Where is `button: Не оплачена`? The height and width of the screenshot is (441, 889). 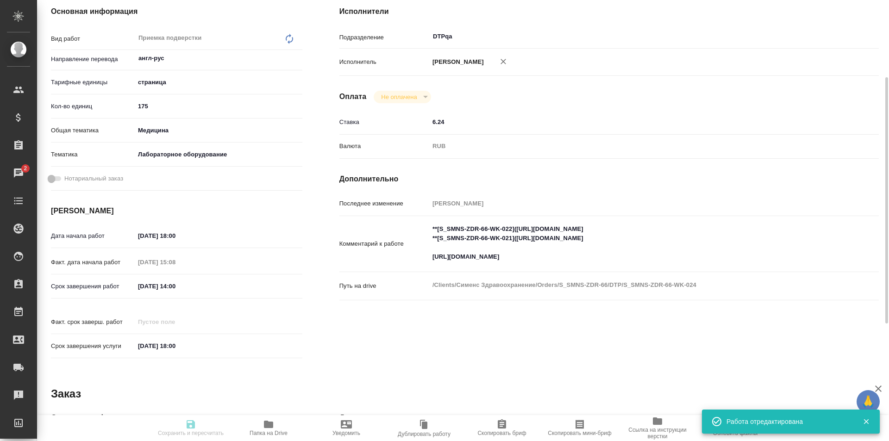
button: Не оплачена is located at coordinates (399, 97).